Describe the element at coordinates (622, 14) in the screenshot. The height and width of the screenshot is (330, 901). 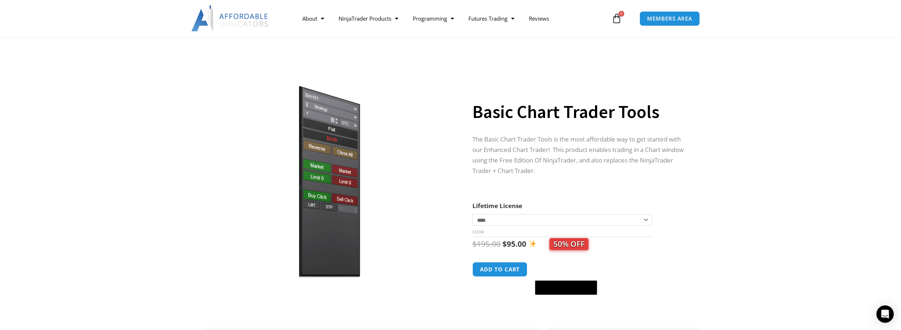
I see `span: 0` at that location.